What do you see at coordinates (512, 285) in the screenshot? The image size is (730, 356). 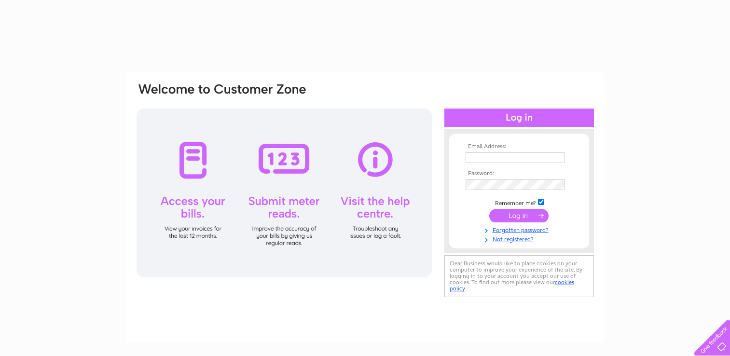 I see `a: cookies policy` at bounding box center [512, 285].